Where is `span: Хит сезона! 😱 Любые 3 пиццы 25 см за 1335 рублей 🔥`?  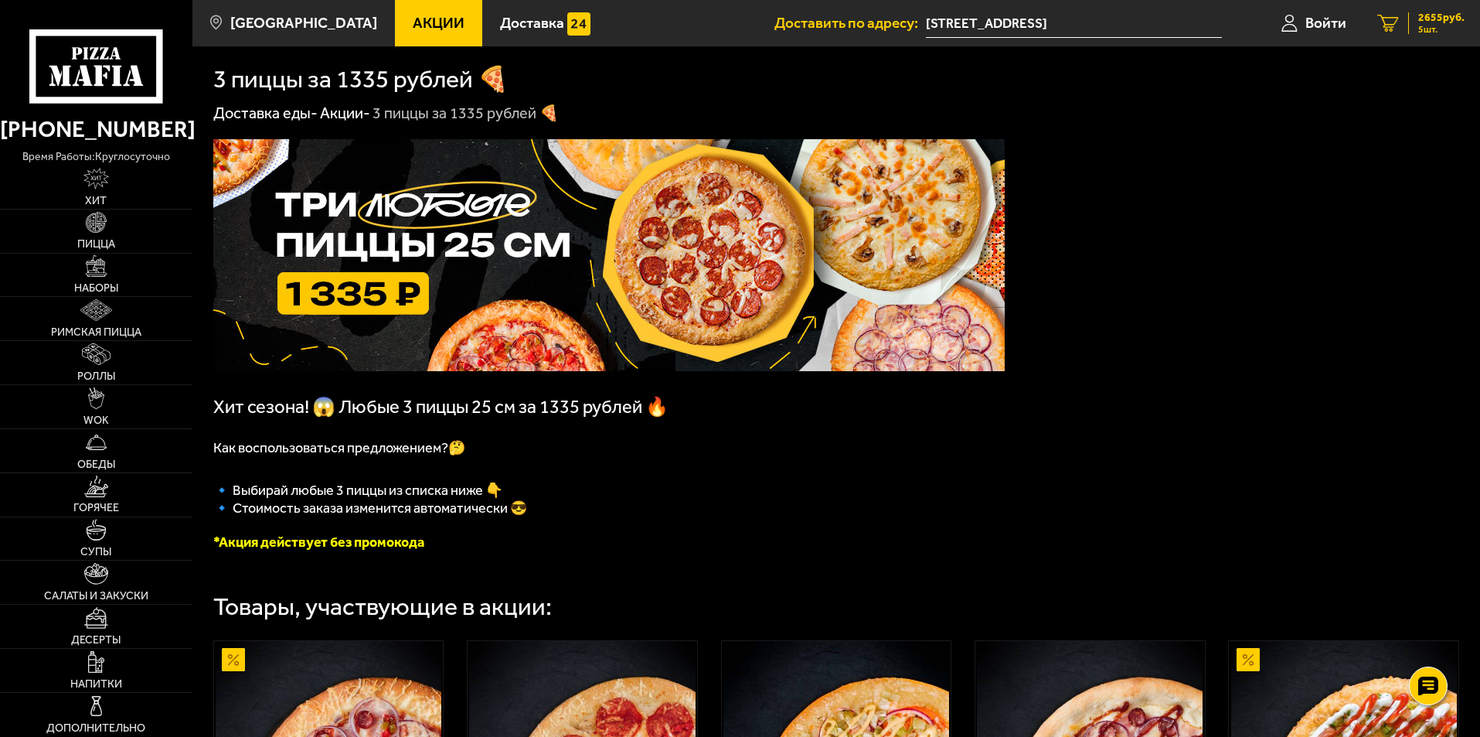
span: Хит сезона! 😱 Любые 3 пиццы 25 см за 1335 рублей 🔥 is located at coordinates (441, 407).